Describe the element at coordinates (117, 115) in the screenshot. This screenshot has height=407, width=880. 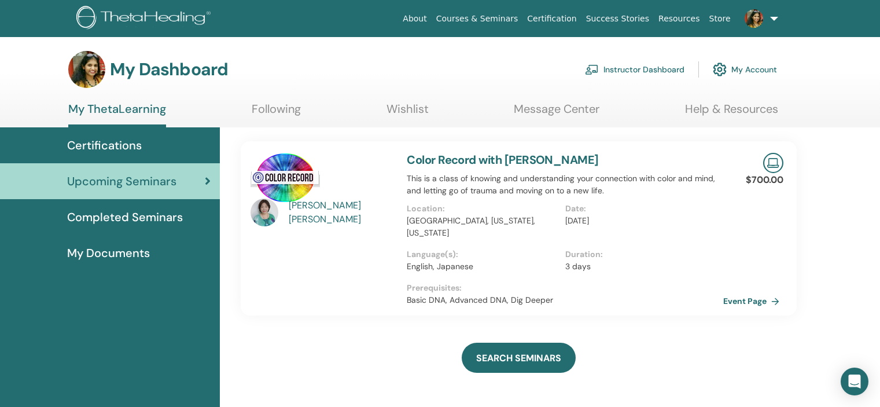
I see `a: My ThetaLearning` at that location.